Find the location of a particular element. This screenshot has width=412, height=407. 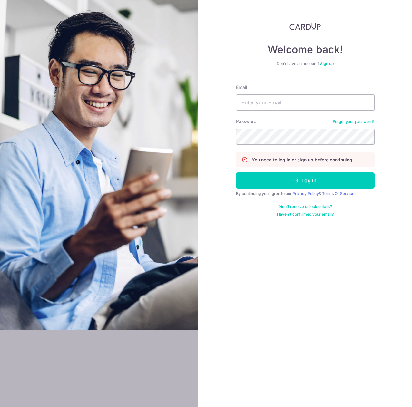

a: Haven't confirmed your email? is located at coordinates (305, 214).